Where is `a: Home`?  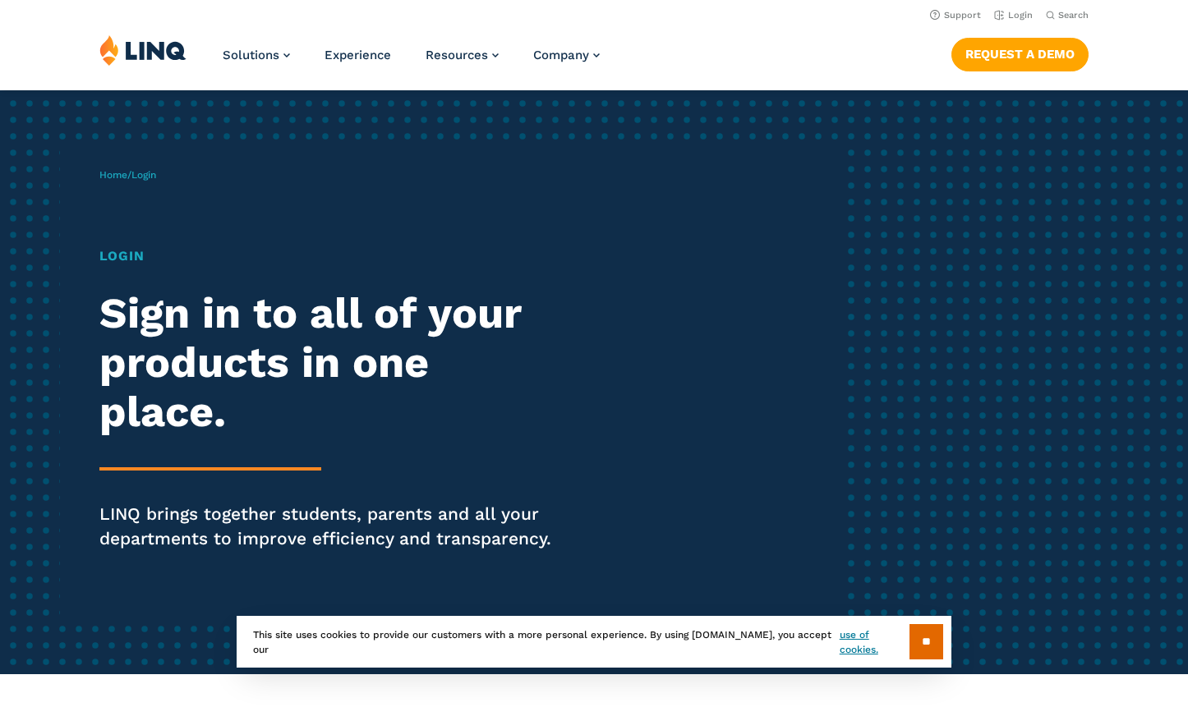 a: Home is located at coordinates (113, 175).